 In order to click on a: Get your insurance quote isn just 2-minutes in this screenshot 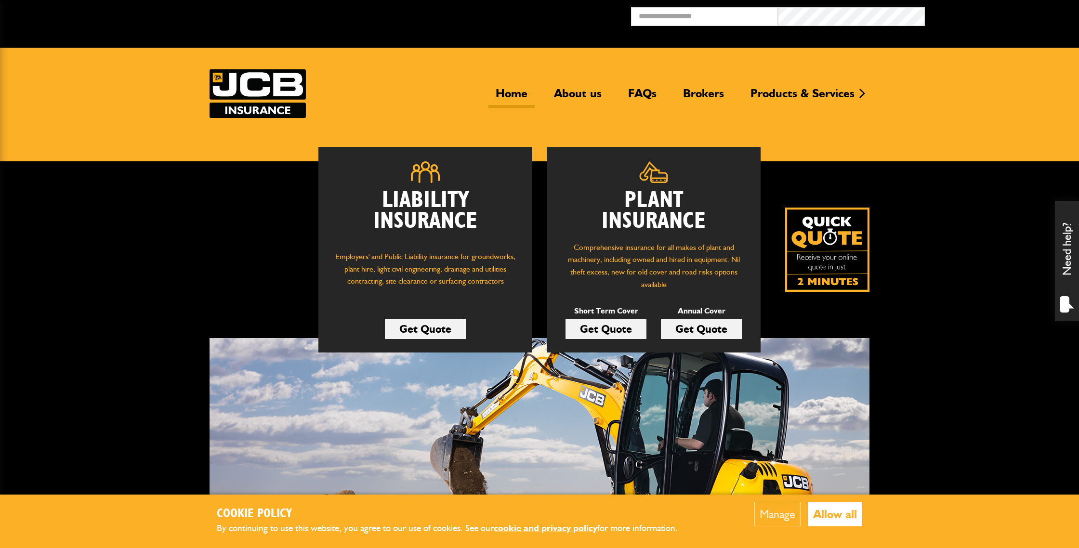, I will do `click(827, 249)`.